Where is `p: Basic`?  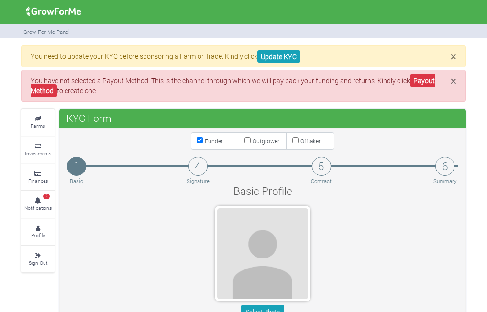
p: Basic is located at coordinates (76, 181).